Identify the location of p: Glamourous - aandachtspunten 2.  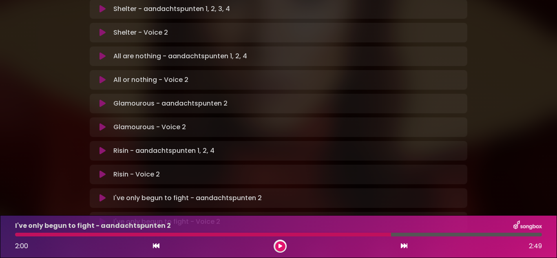
(170, 104).